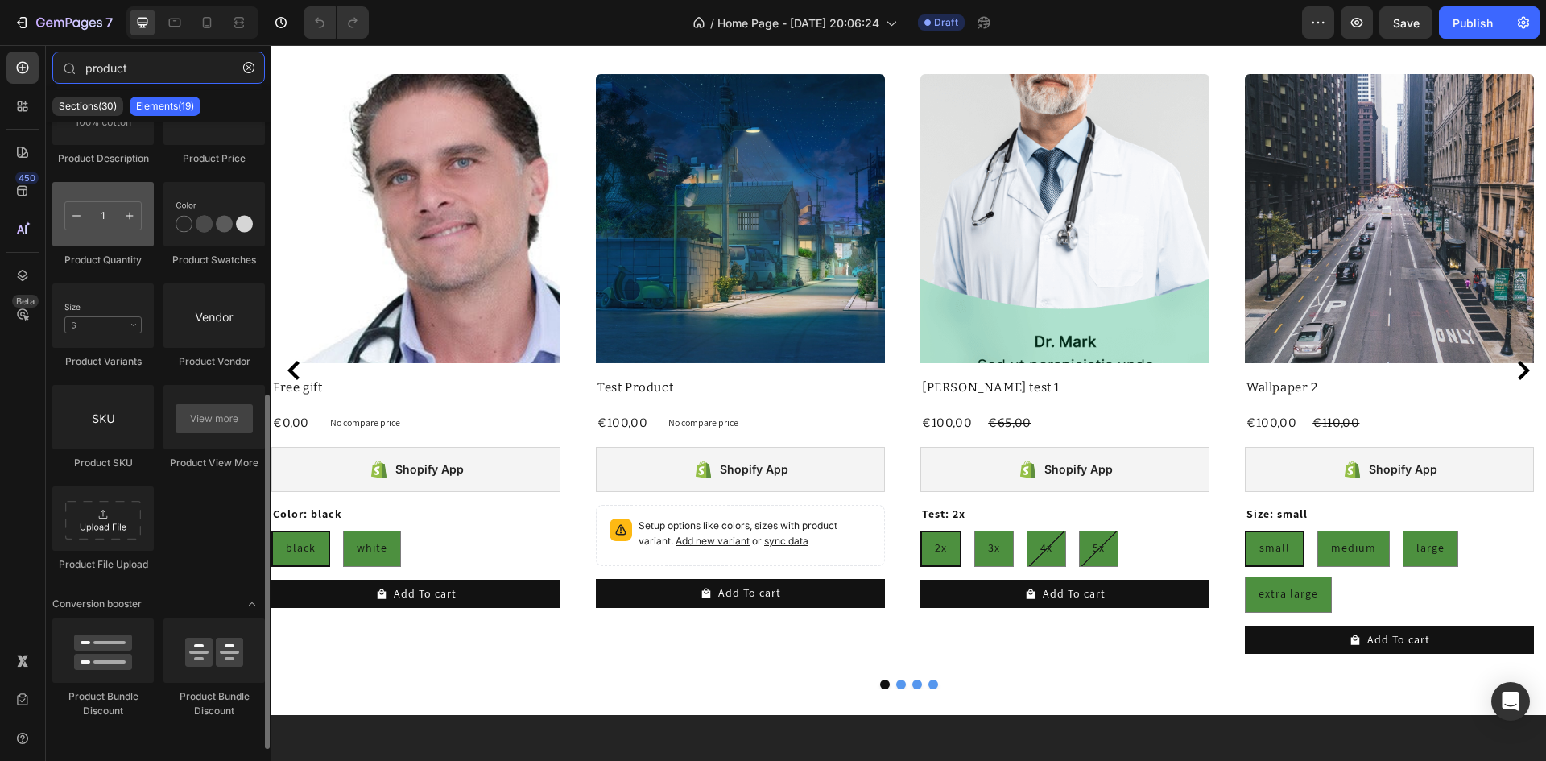  I want to click on div: 450, so click(27, 178).